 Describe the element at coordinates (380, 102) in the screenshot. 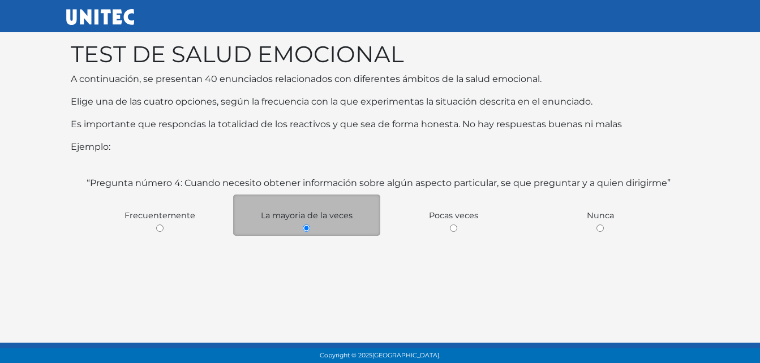

I see `p: Elige una de las cuatro opciones, según la frecuencia con la que experimentas la situación descri...` at that location.